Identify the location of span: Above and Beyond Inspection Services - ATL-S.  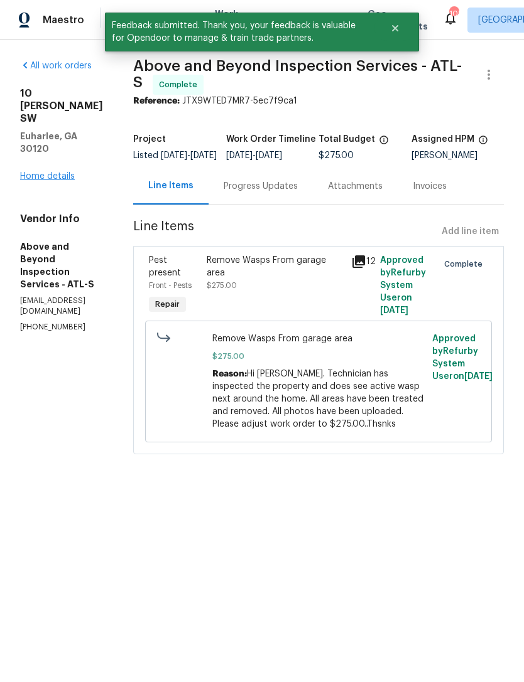
(297, 74).